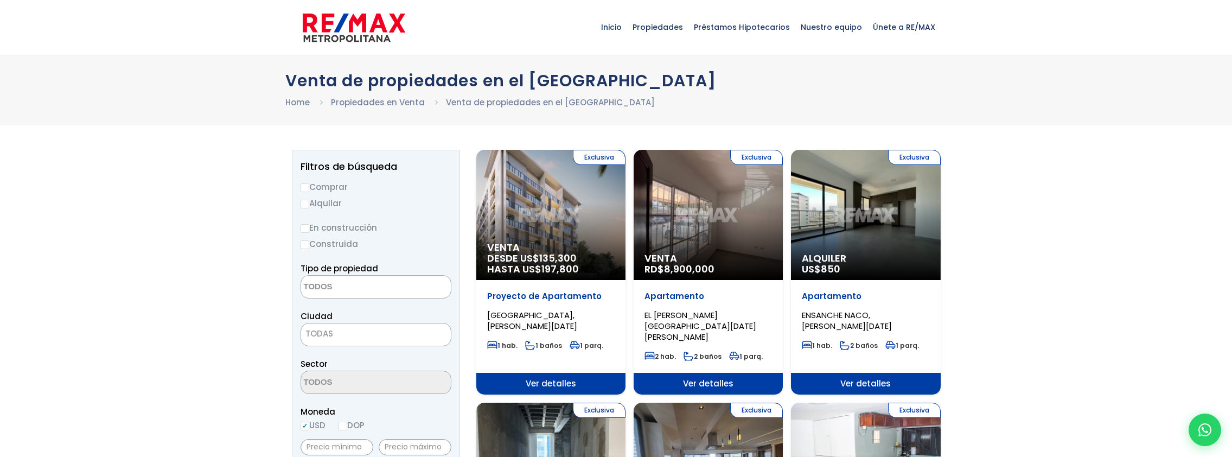 The width and height of the screenshot is (1232, 457). I want to click on span: US$, so click(821, 269).